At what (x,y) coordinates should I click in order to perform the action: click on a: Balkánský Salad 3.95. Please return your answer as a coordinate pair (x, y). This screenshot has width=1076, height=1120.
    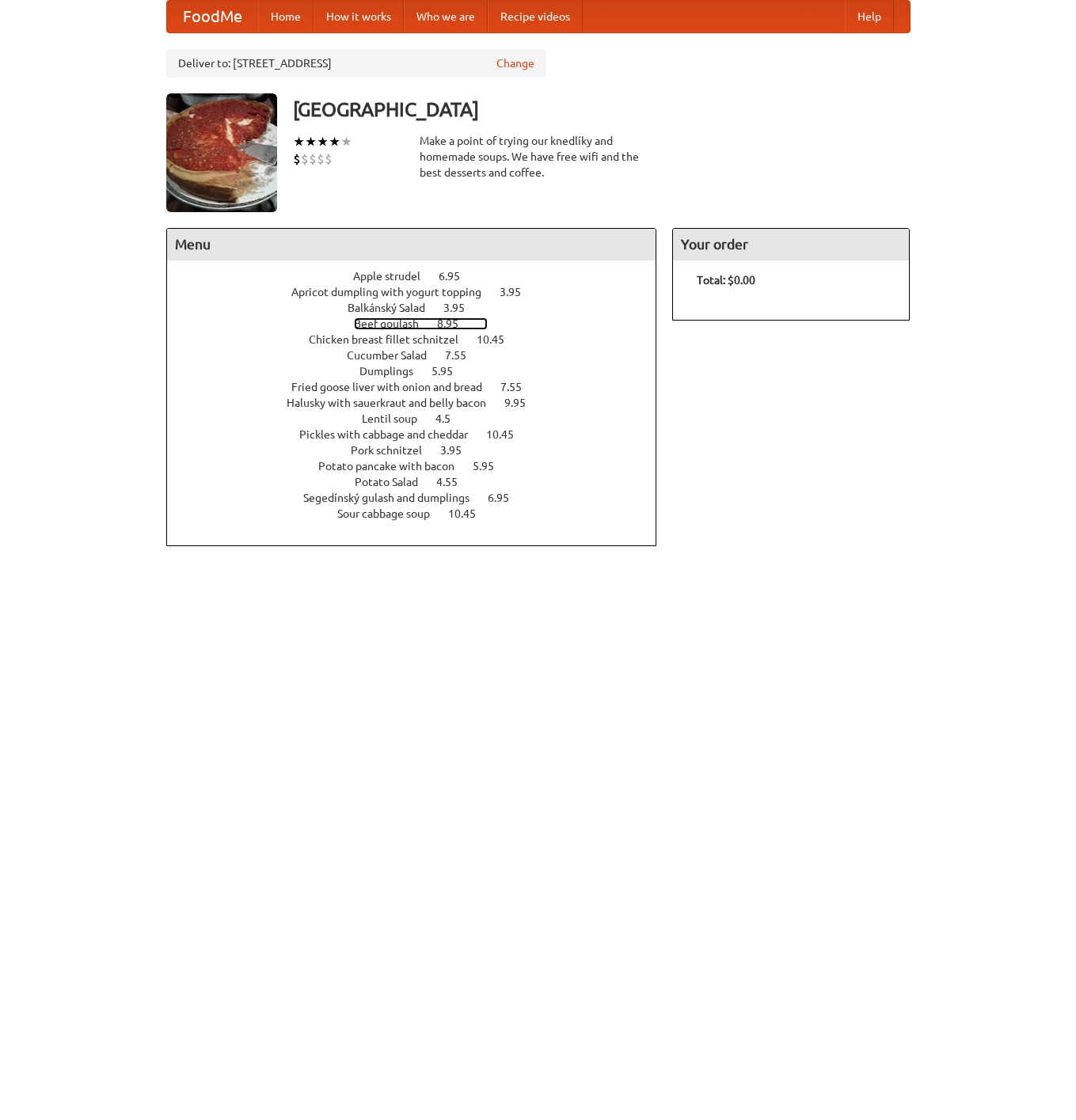
    Looking at the image, I should click on (420, 308).